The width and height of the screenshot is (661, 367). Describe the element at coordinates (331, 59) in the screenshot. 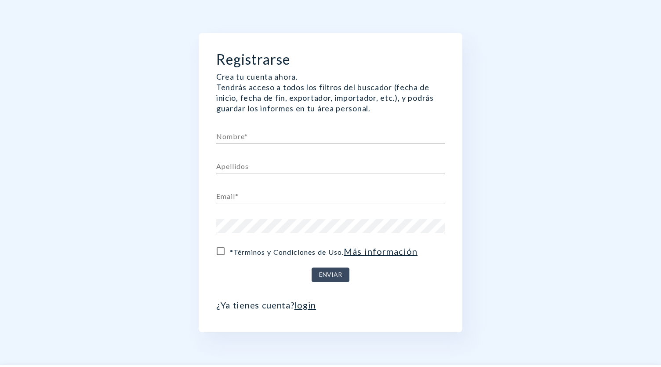

I see `h2: Registrarse` at that location.